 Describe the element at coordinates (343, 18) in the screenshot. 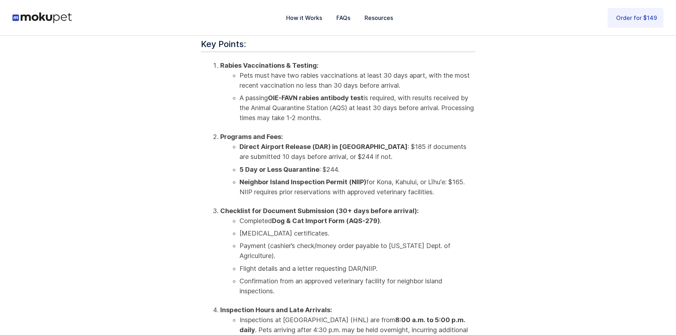

I see `a: FAQs` at that location.